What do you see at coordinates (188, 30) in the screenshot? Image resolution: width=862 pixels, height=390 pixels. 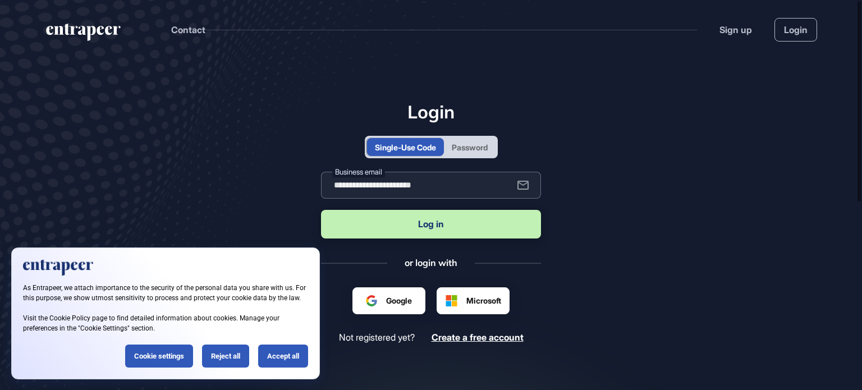 I see `button: Contact` at bounding box center [188, 30].